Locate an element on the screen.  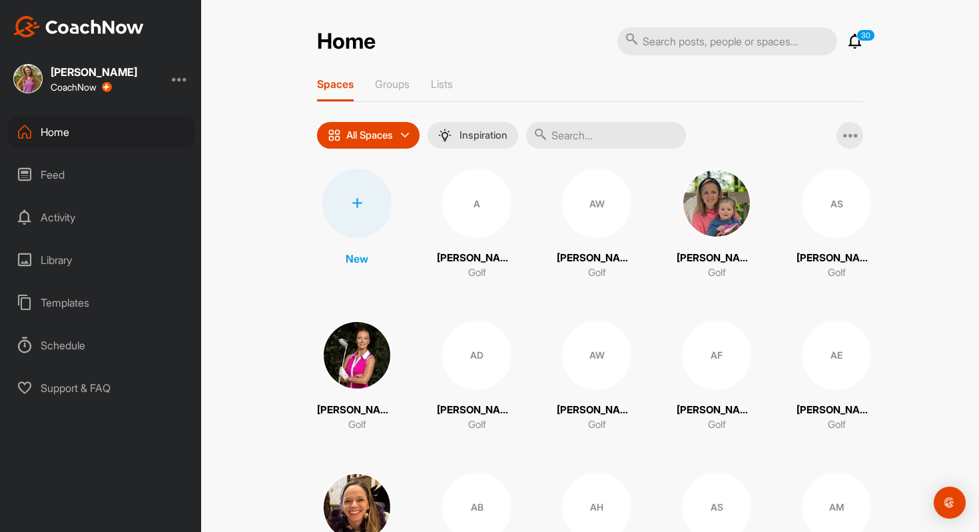
img: menuIcon is located at coordinates (445, 135).